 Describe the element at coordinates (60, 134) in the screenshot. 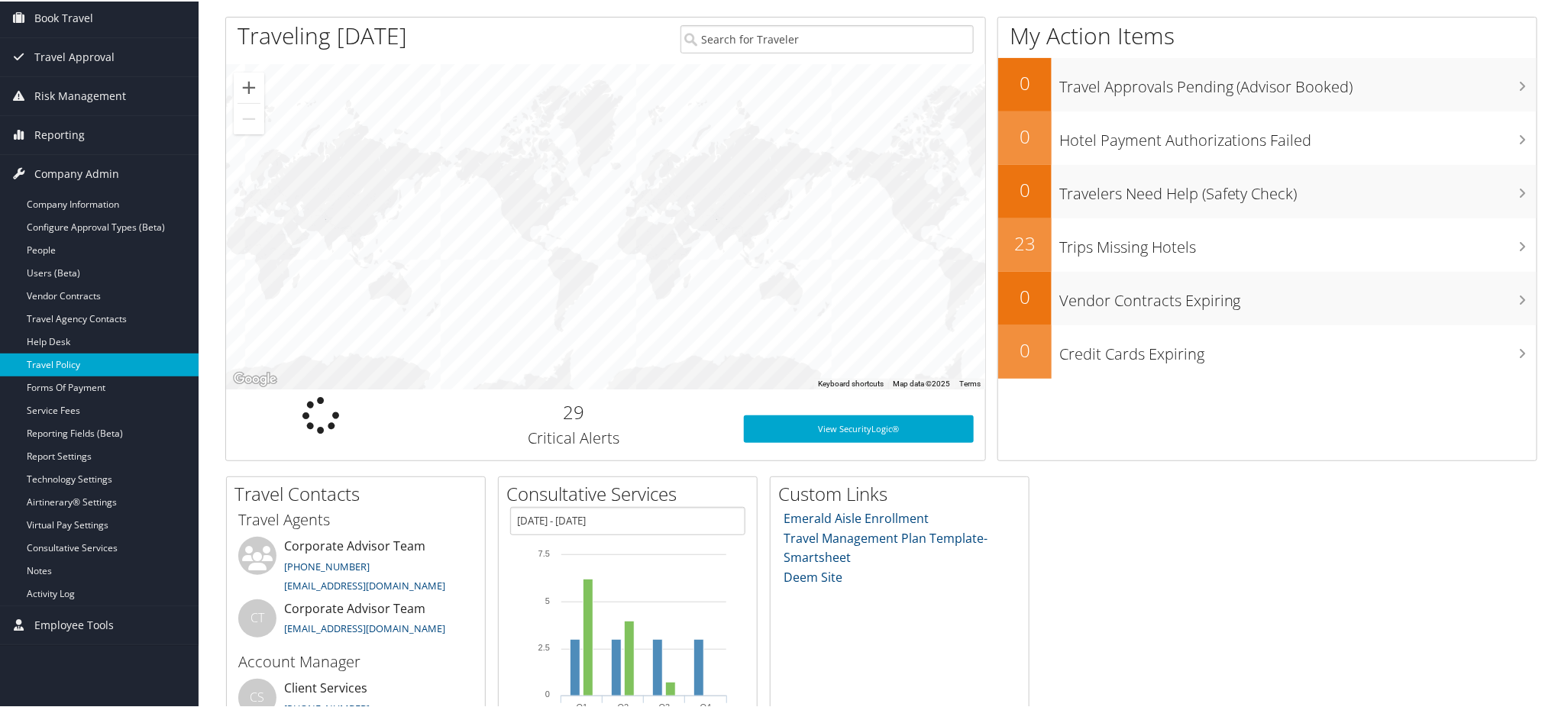

I see `span: Reporting` at that location.